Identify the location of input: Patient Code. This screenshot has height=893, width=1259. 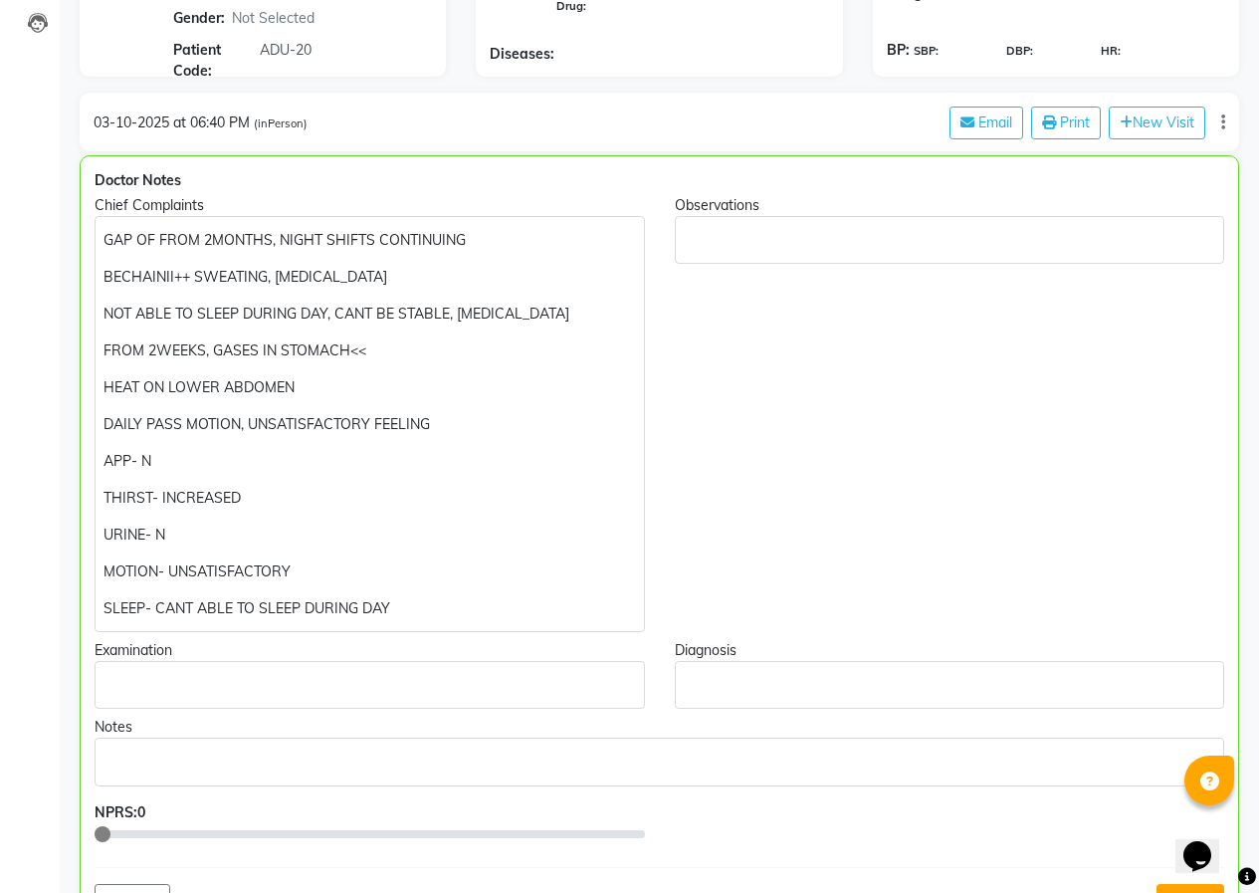
(334, 49).